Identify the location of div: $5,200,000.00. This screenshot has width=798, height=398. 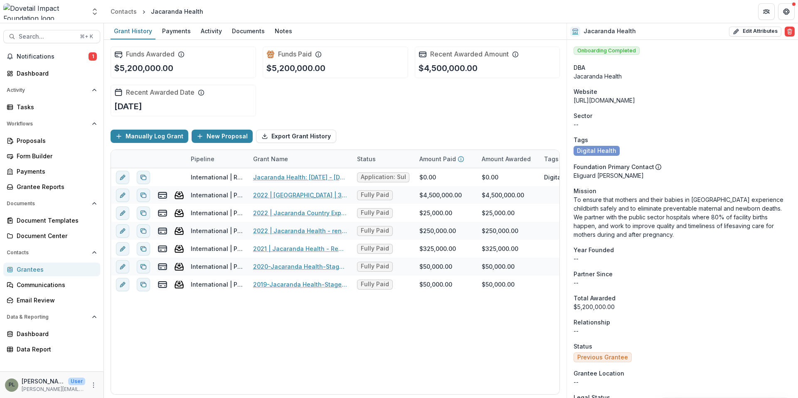
(682, 307).